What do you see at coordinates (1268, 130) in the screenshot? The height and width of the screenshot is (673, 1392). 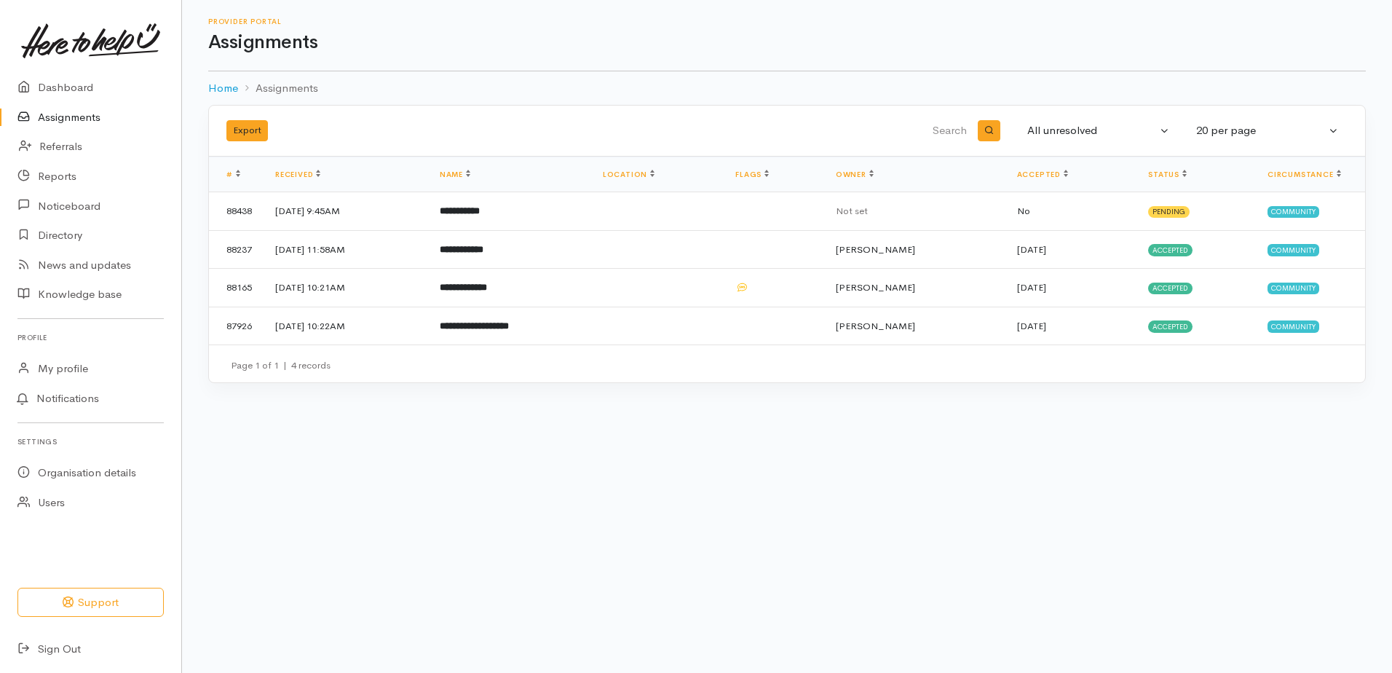 I see `button: 20 per page` at bounding box center [1268, 130].